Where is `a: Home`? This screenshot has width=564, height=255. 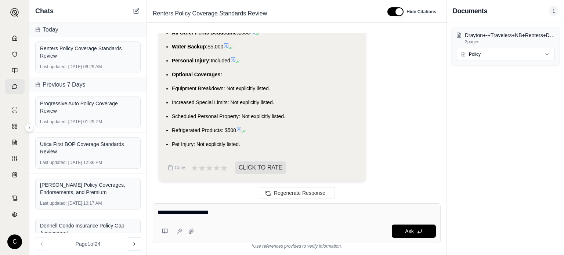 a: Home is located at coordinates (15, 38).